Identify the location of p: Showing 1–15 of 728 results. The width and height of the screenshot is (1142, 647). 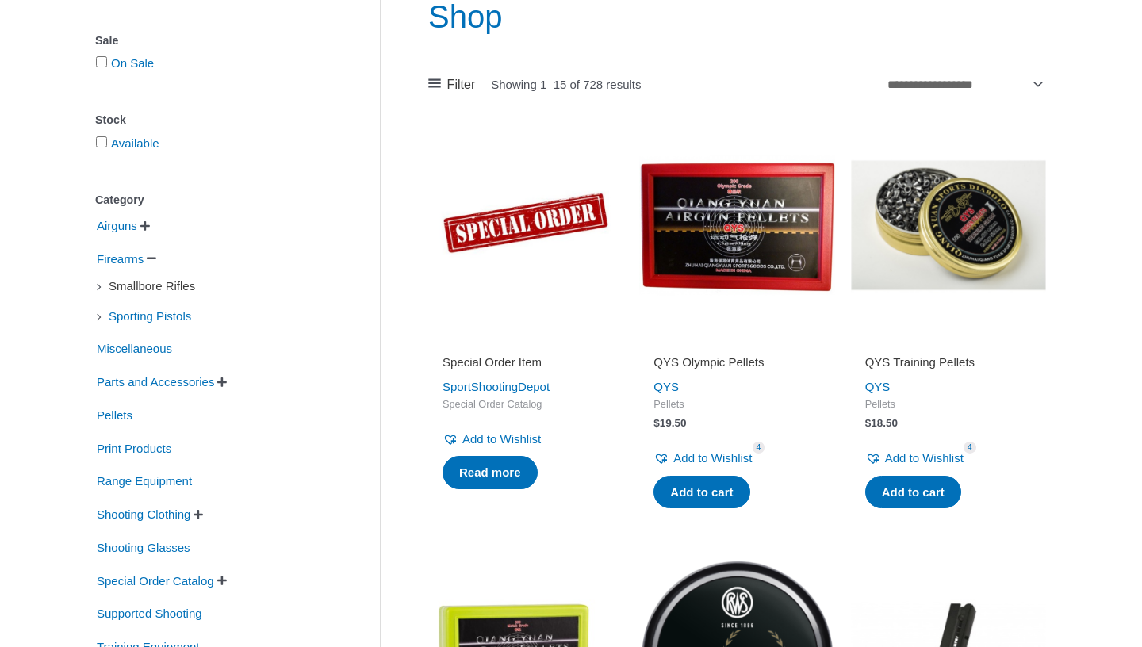
(566, 84).